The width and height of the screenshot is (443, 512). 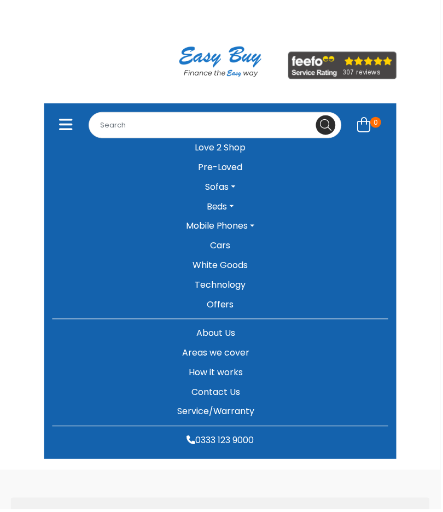 I want to click on a: Contact Us, so click(x=221, y=394).